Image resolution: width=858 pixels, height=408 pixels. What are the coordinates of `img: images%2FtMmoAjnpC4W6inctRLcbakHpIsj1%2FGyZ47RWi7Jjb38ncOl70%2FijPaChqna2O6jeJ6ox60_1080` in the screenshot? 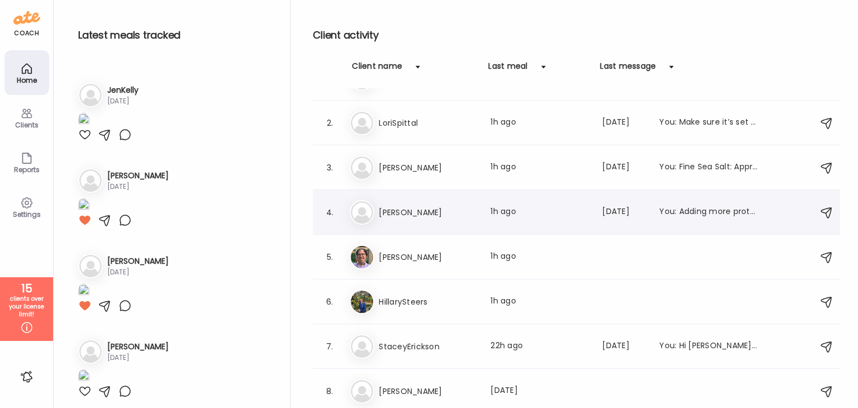 It's located at (84, 120).